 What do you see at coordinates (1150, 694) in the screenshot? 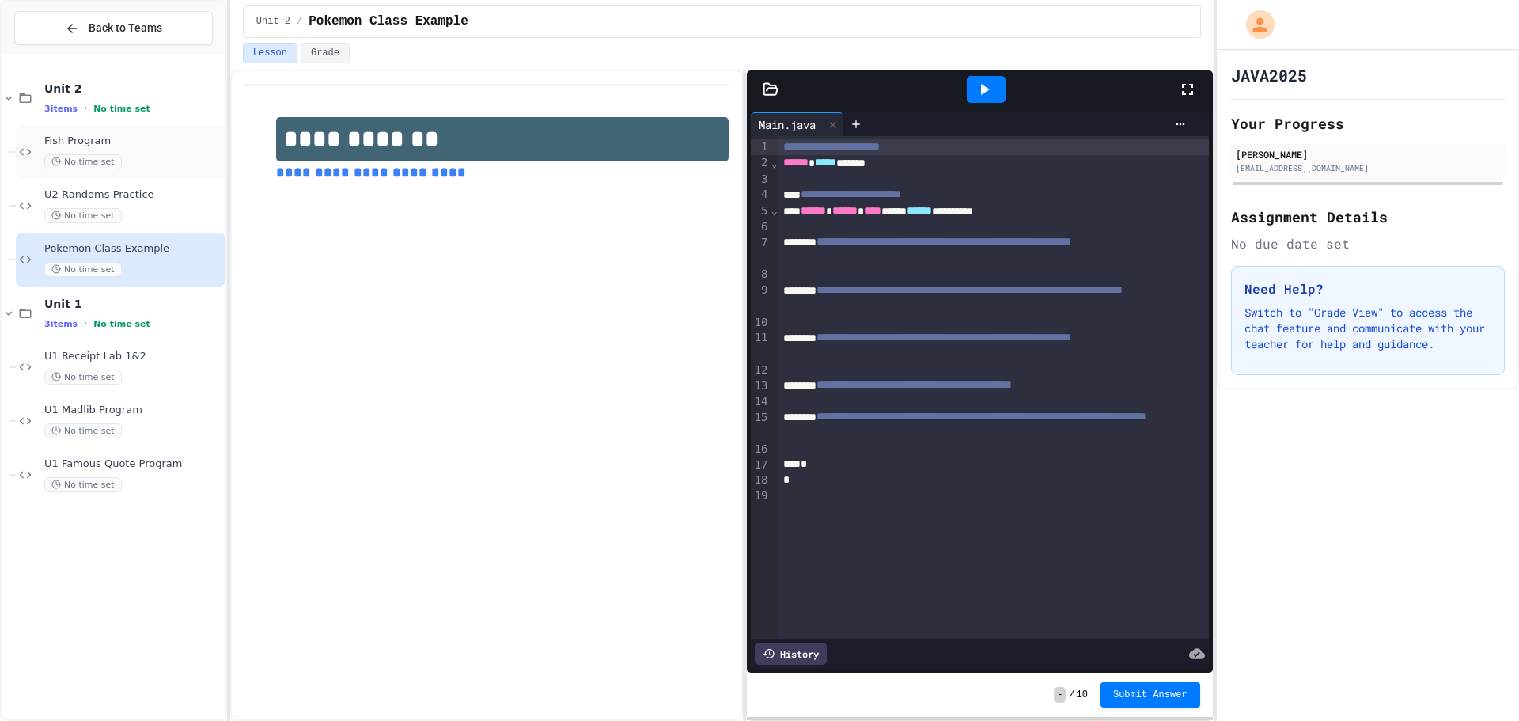
I see `button: Submit Answer` at bounding box center [1150, 694].